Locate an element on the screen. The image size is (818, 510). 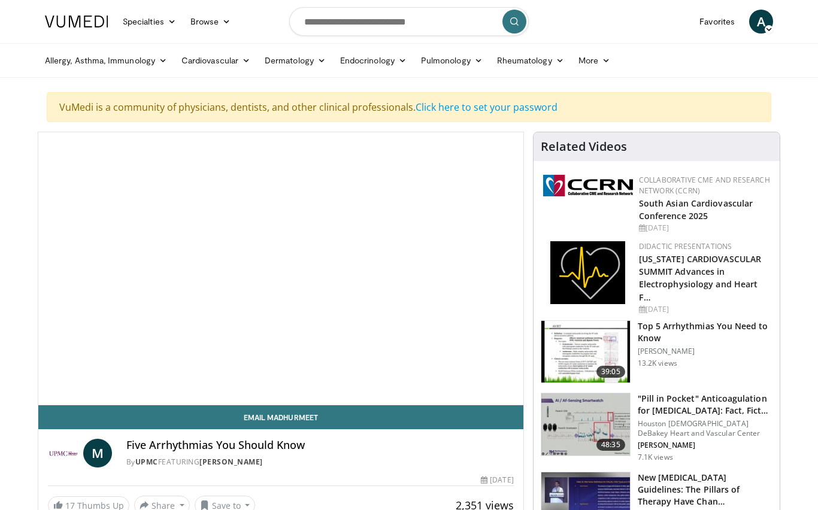
div: VuMedi is a community of physicians, dentists, and other clinical professionals. is located at coordinates (409, 107).